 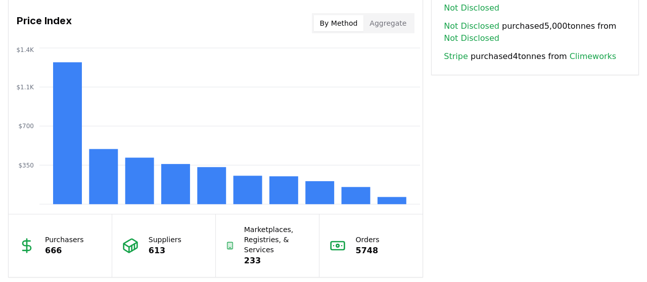 I want to click on p: 5748, so click(x=367, y=251).